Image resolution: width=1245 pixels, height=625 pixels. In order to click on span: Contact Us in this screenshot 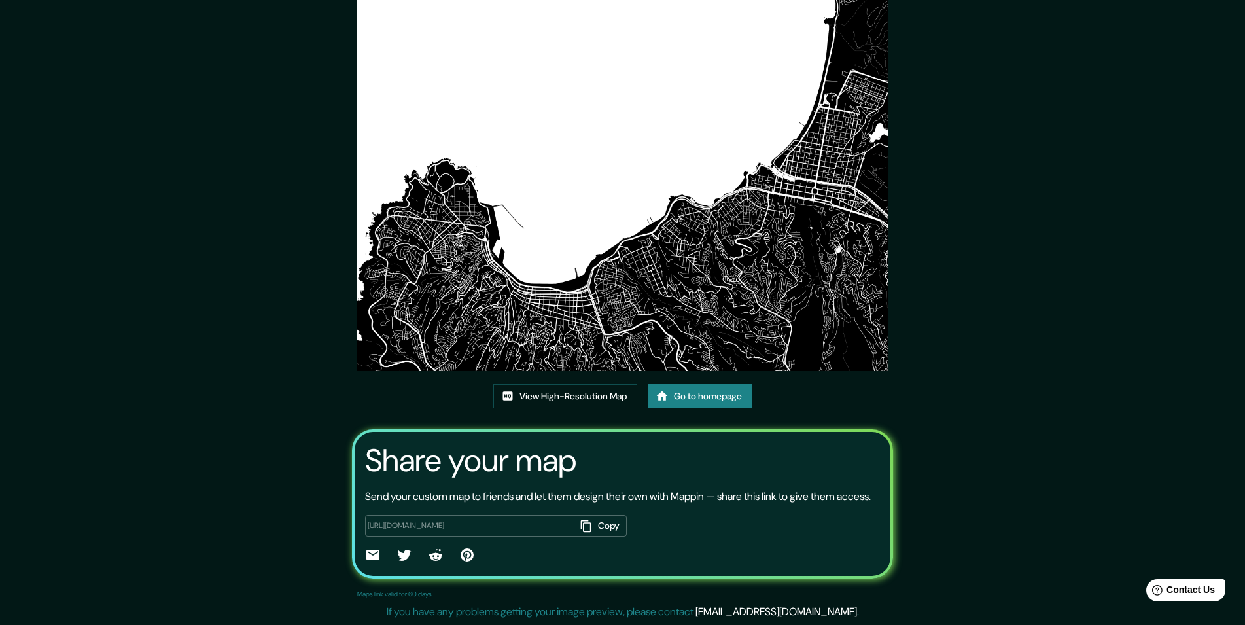, I will do `click(62, 16)`.